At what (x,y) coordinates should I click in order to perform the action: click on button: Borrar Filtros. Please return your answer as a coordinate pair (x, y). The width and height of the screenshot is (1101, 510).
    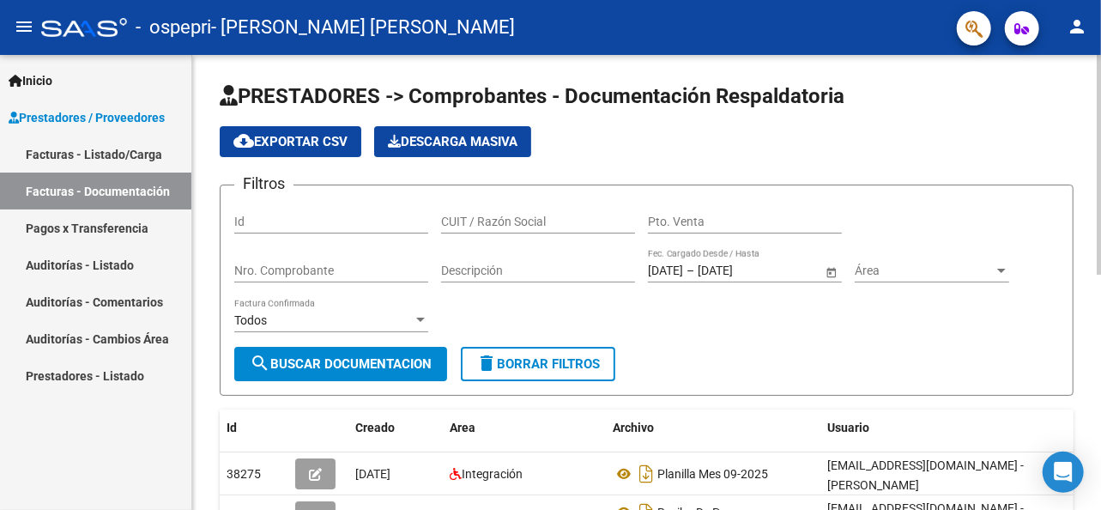
    Looking at the image, I should click on (538, 364).